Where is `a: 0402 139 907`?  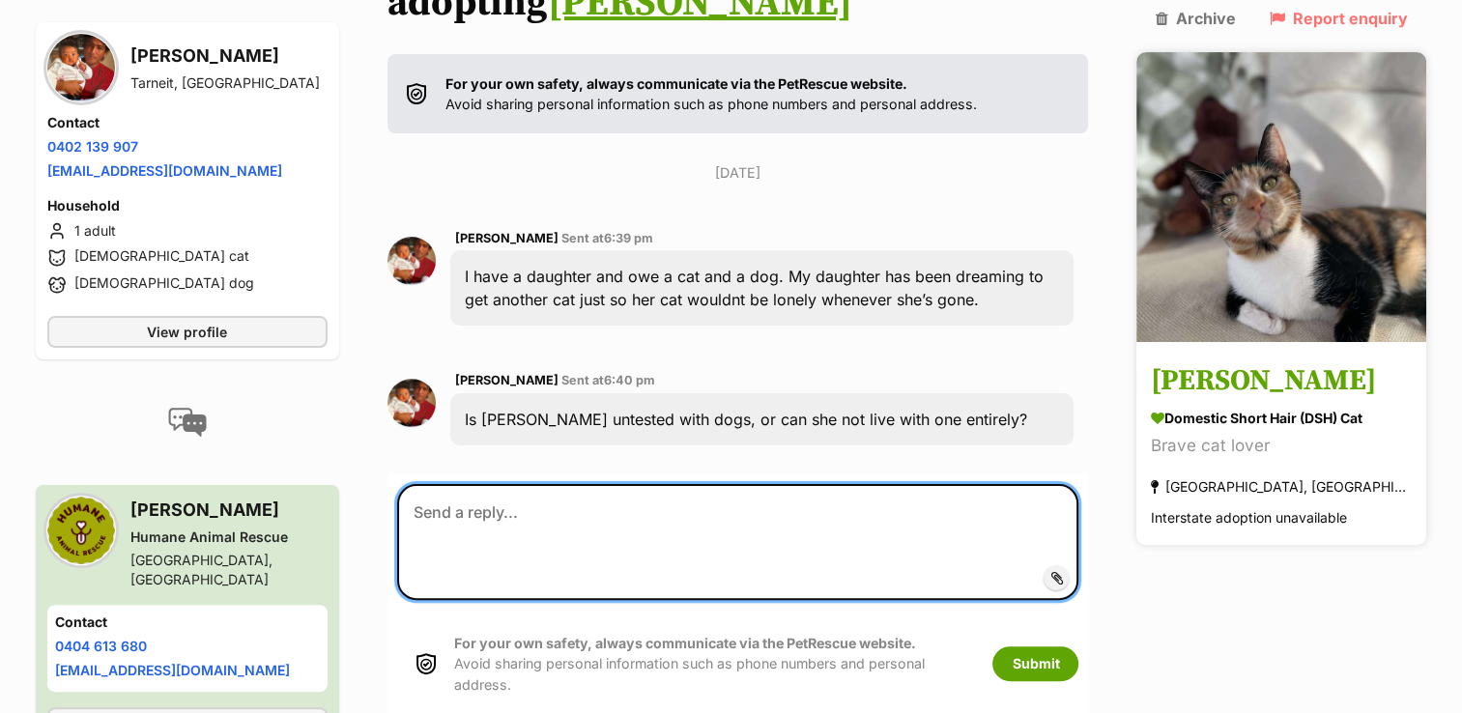 a: 0402 139 907 is located at coordinates (93, 146).